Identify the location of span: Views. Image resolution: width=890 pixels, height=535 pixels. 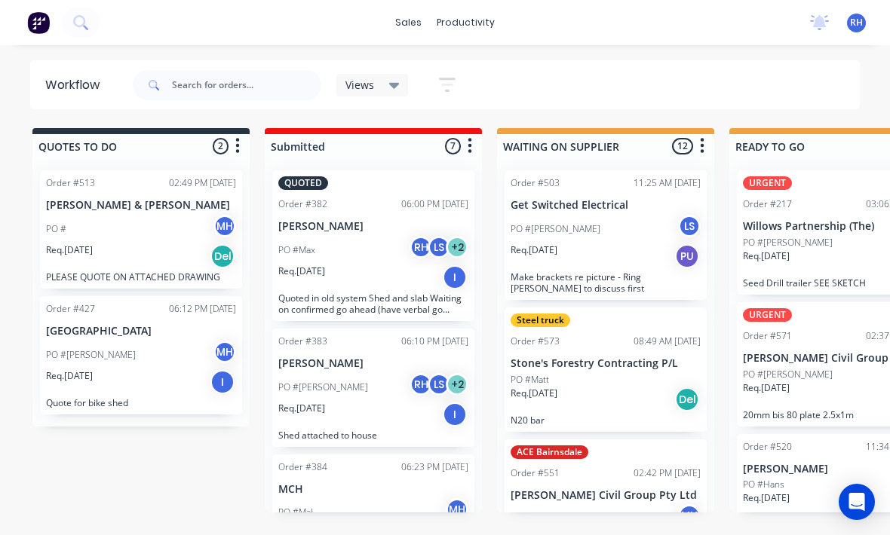
(360, 84).